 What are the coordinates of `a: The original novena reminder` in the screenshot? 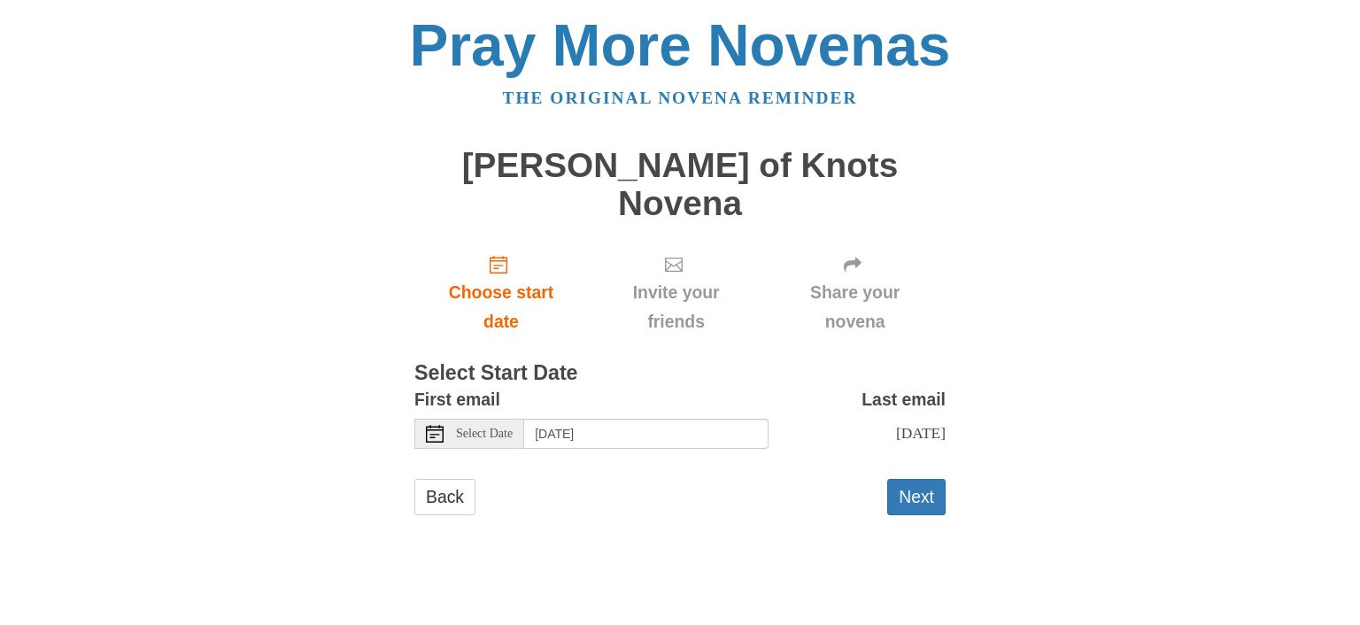 It's located at (680, 97).